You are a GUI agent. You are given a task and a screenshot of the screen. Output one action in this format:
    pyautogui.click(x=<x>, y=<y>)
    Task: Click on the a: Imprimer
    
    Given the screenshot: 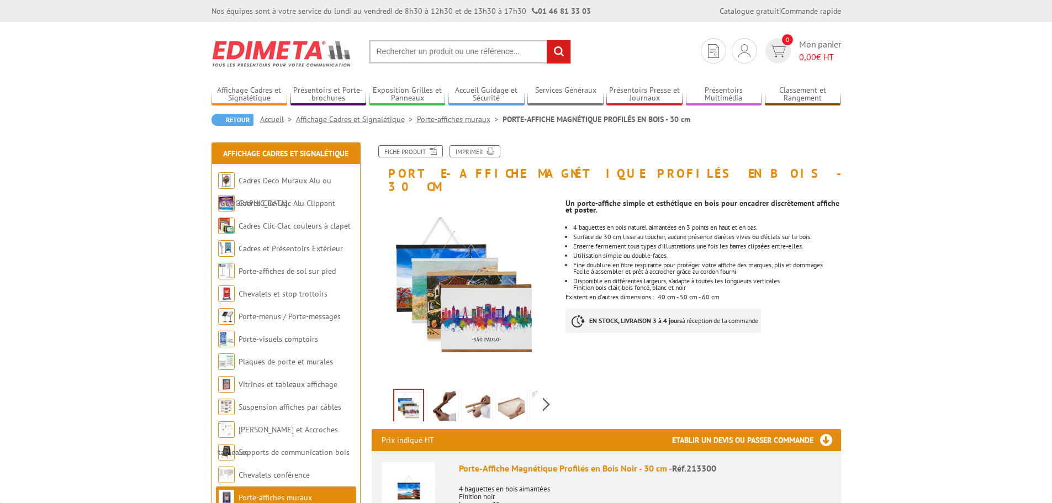 What is the action you would take?
    pyautogui.click(x=475, y=151)
    